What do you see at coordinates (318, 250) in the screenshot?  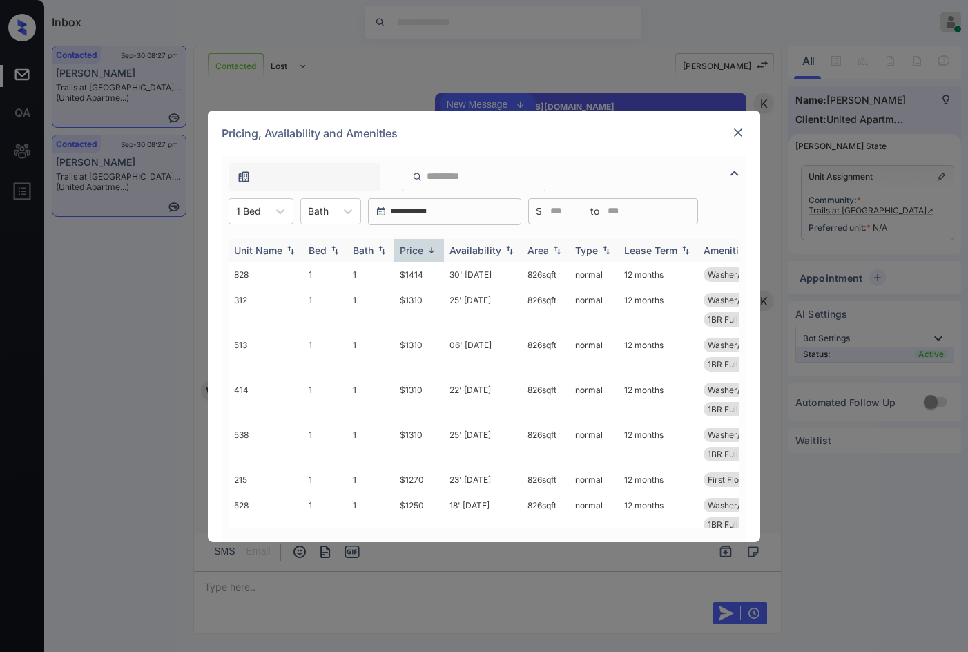 I see `div: Bed` at bounding box center [318, 250].